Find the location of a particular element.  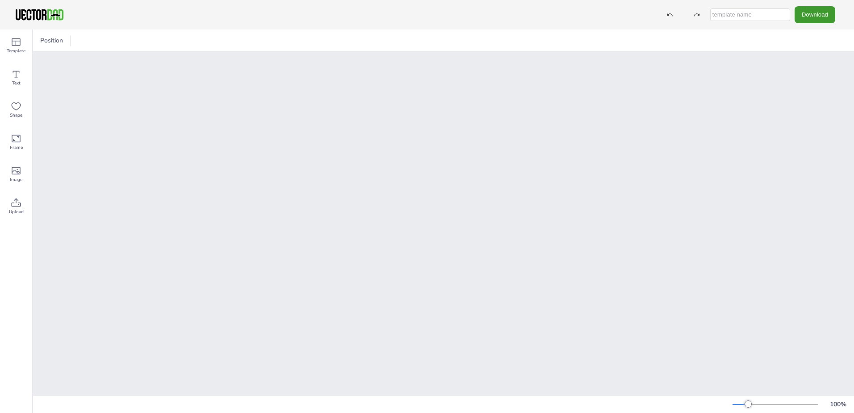

input: template name is located at coordinates (750, 15).